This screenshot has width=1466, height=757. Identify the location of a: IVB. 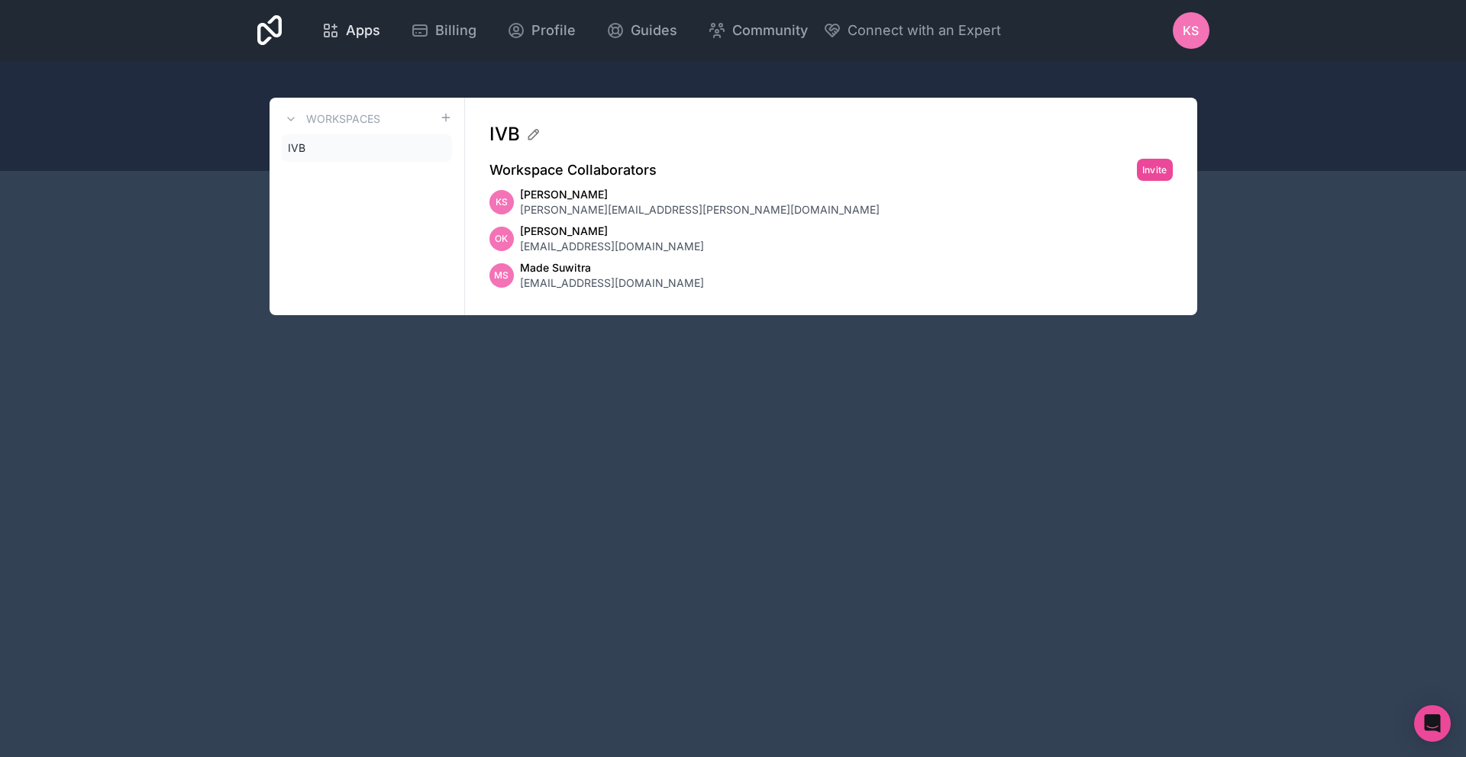
(366, 148).